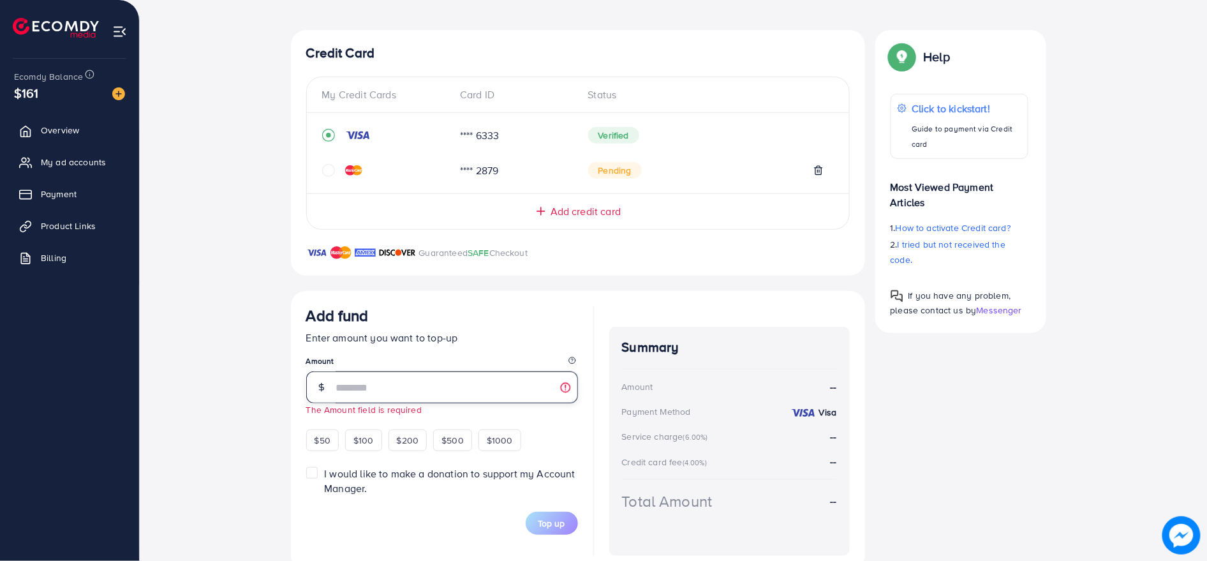  Describe the element at coordinates (119, 31) in the screenshot. I see `img: menu` at that location.